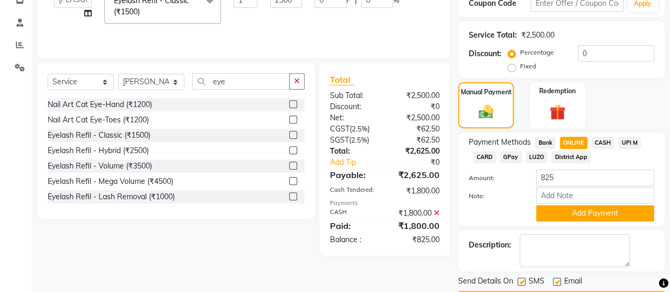 The height and width of the screenshot is (292, 670). What do you see at coordinates (353, 213) in the screenshot?
I see `div: CASH` at bounding box center [353, 213].